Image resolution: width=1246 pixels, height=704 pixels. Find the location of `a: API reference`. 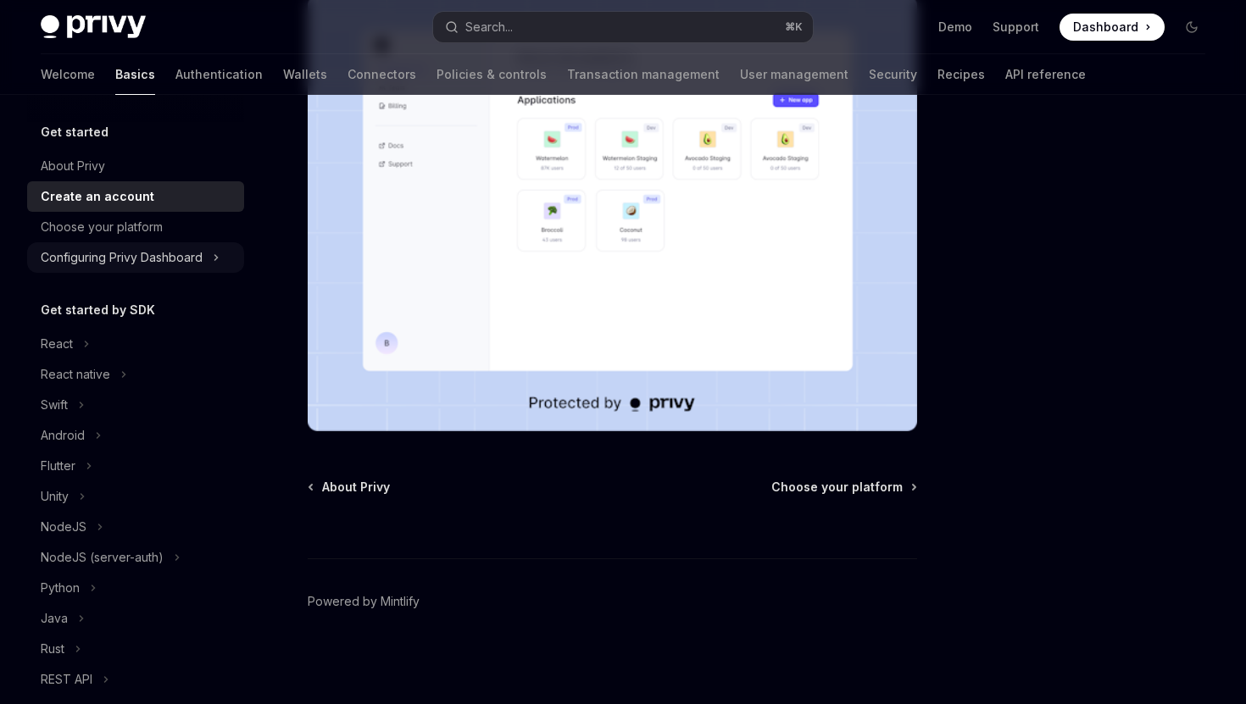

a: API reference is located at coordinates (1045, 75).